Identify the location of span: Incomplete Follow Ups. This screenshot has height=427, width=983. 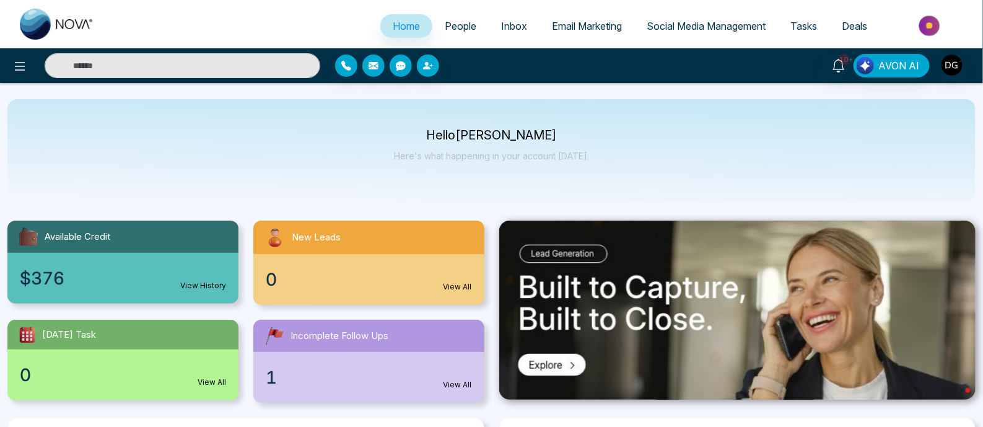
(339, 336).